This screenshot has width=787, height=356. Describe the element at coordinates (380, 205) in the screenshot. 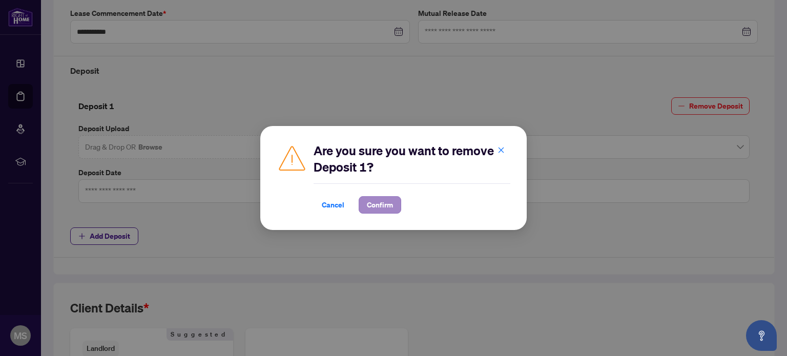

I see `button: Confirm` at that location.